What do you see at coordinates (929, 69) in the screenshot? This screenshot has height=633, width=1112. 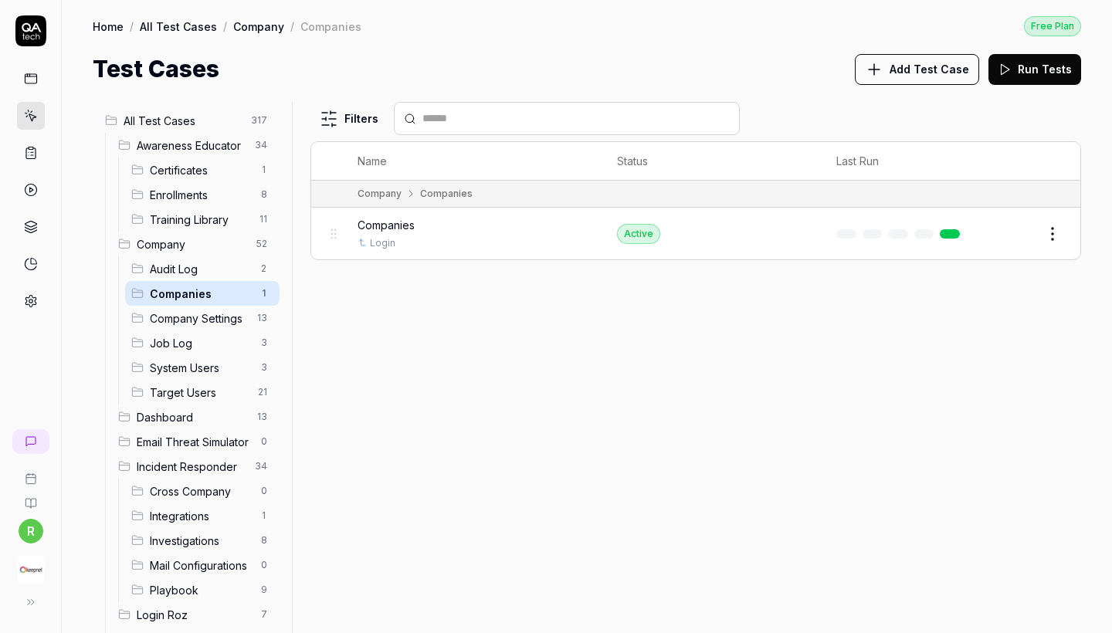 I see `span: Add Test Case` at bounding box center [929, 69].